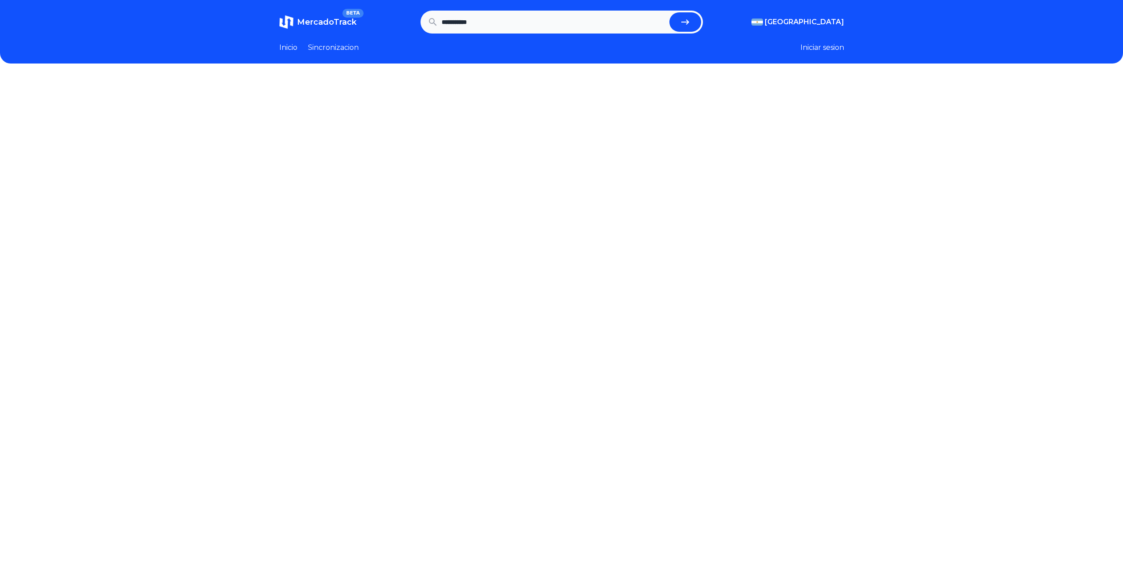 The width and height of the screenshot is (1123, 569). What do you see at coordinates (757, 22) in the screenshot?
I see `img: Argentina` at bounding box center [757, 22].